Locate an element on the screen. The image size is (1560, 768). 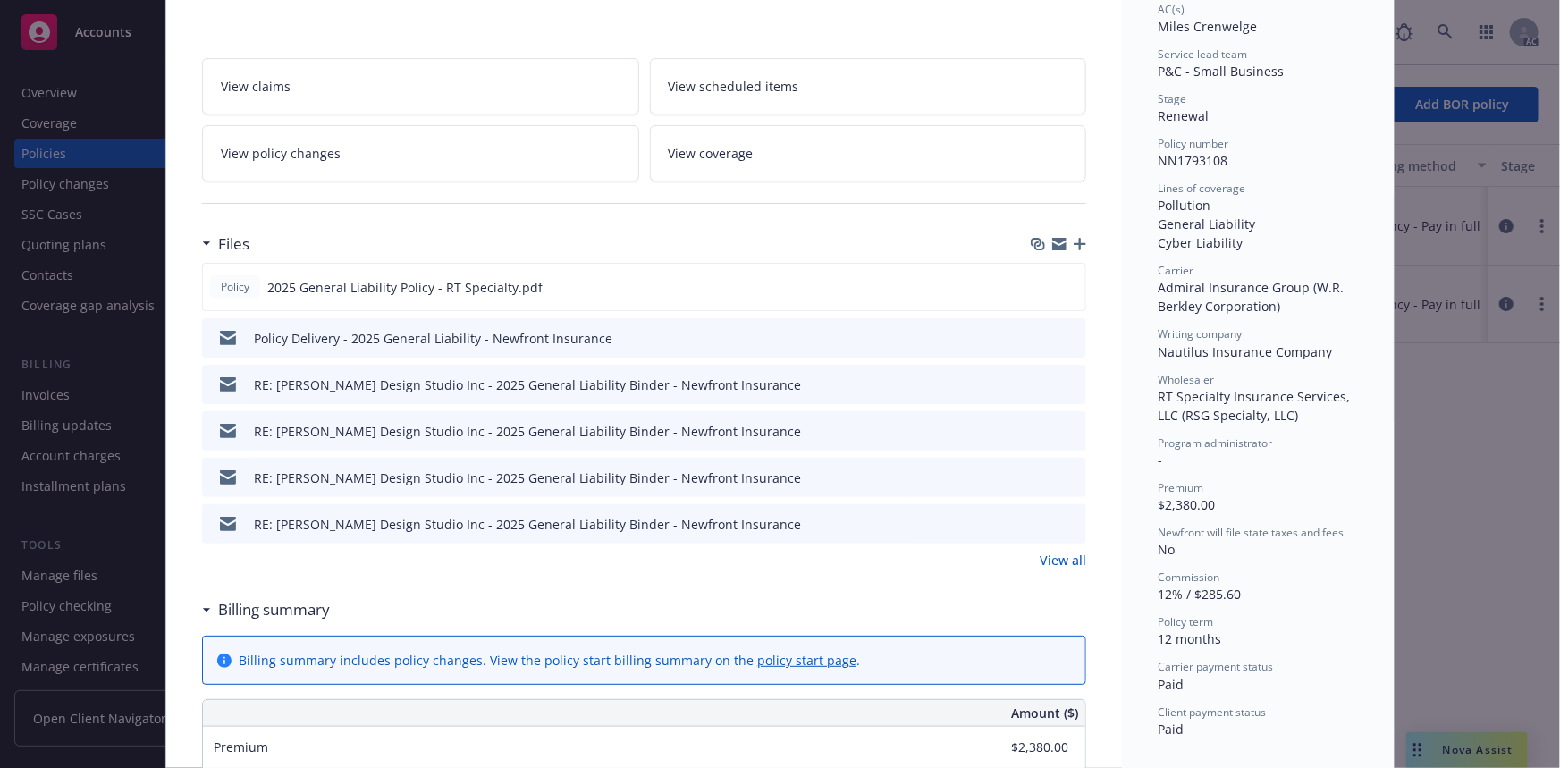
span: Policy term is located at coordinates (1185, 621).